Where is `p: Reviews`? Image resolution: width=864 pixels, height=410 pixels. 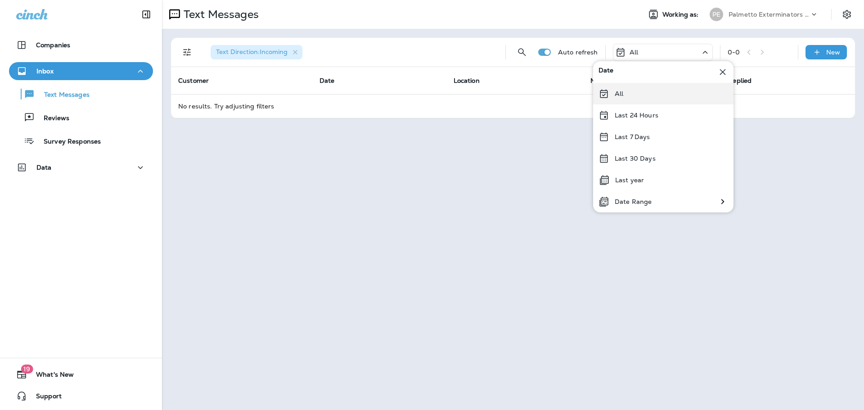
p: Reviews is located at coordinates (52, 118).